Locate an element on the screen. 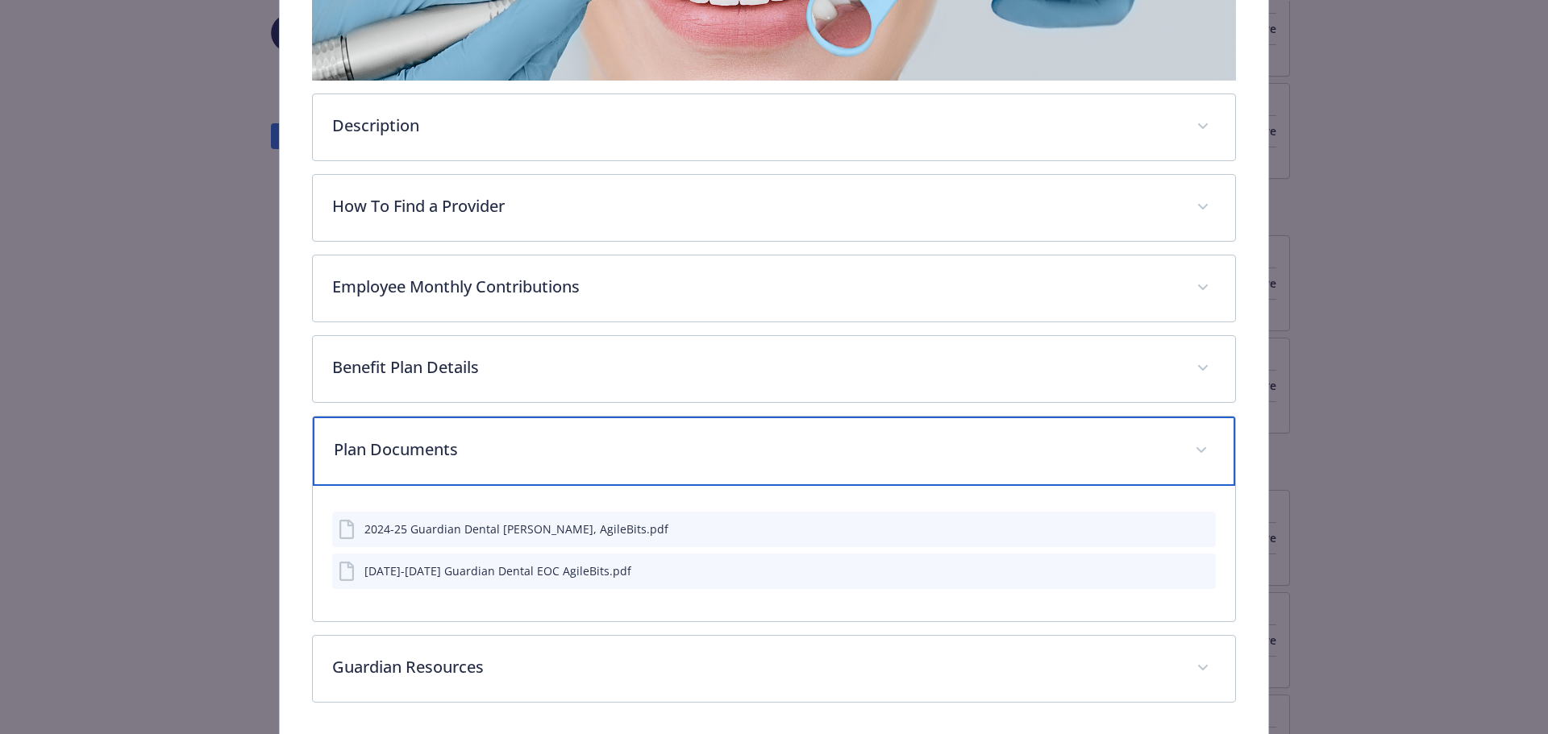 The height and width of the screenshot is (734, 1548). p: Guardian Resources is located at coordinates (754, 667).